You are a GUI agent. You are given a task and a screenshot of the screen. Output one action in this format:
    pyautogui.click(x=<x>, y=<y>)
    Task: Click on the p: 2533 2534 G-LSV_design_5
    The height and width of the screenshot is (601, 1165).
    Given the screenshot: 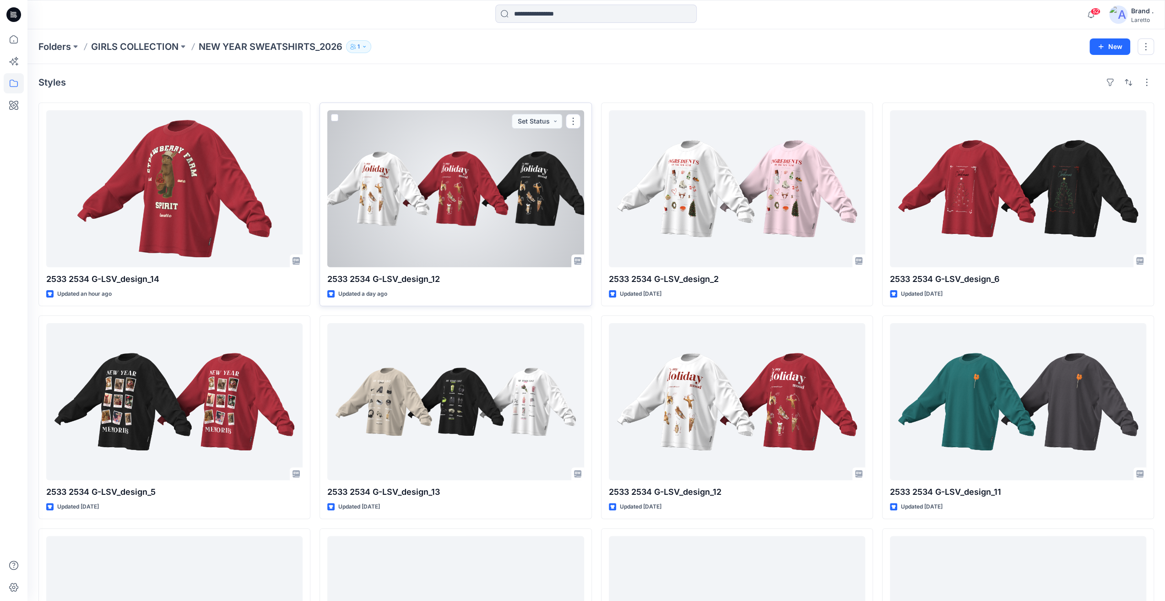 What is the action you would take?
    pyautogui.click(x=174, y=492)
    